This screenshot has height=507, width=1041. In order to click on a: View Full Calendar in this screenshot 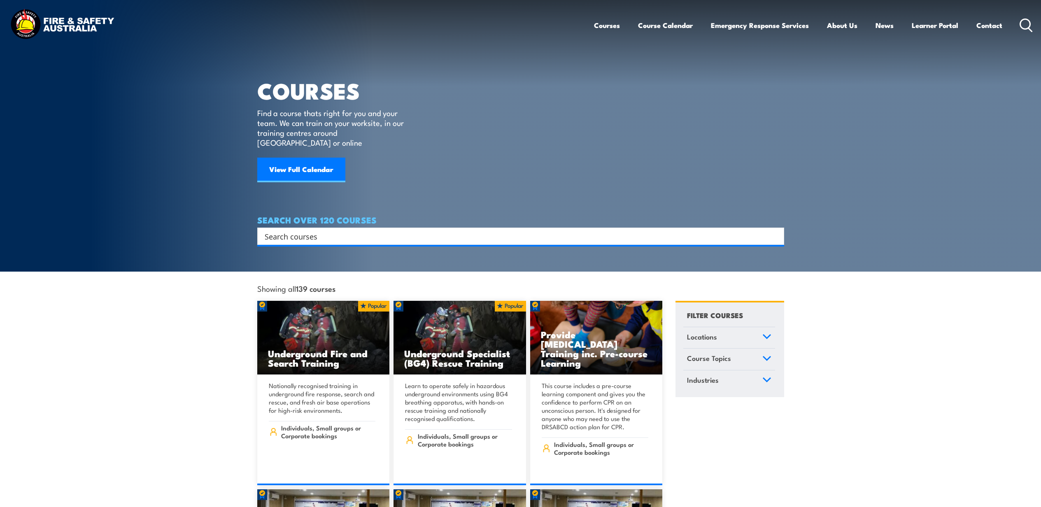, I will do `click(301, 170)`.